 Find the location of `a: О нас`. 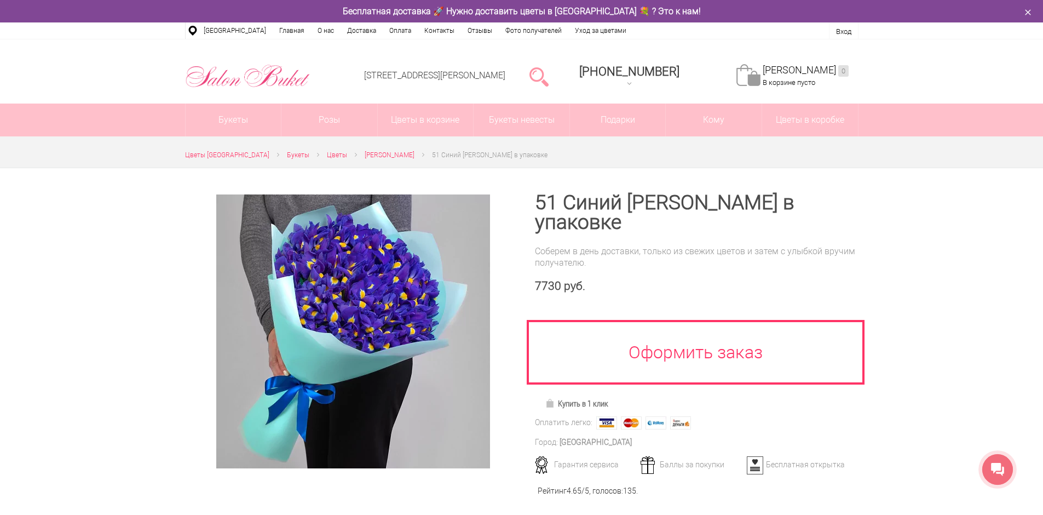

a: О нас is located at coordinates (326, 31).